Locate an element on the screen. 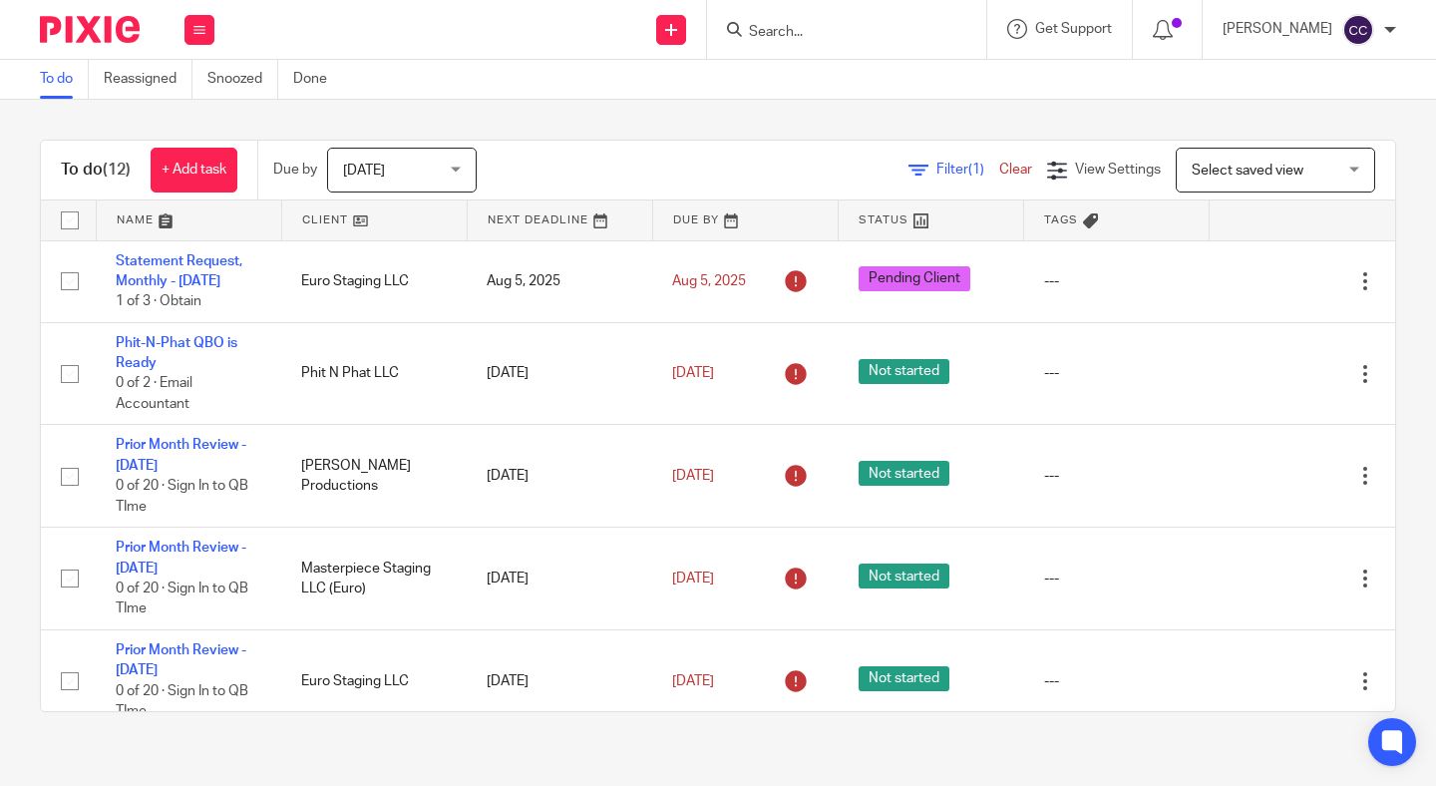 The image size is (1436, 786). td: Masterpiece Staging LLC (Euro) is located at coordinates (374, 578).